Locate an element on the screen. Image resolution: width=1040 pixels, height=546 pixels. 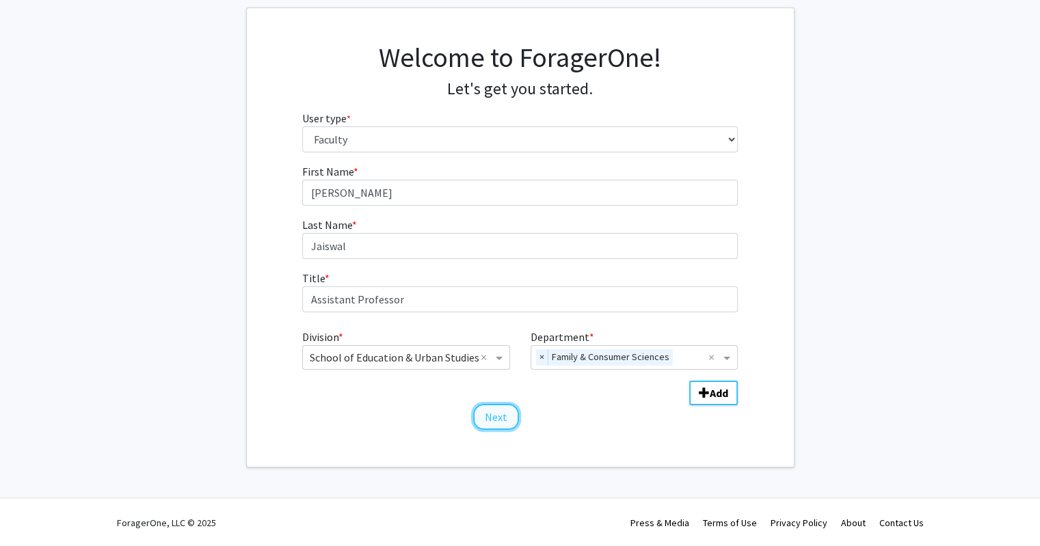
span: Last Name is located at coordinates (327, 225).